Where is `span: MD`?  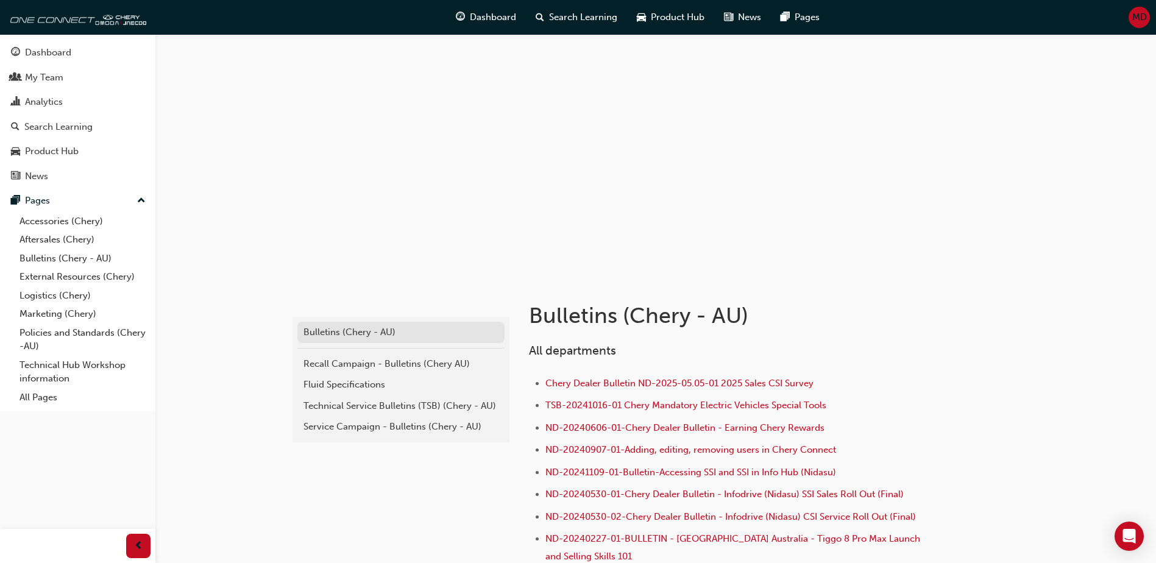 span: MD is located at coordinates (1140, 17).